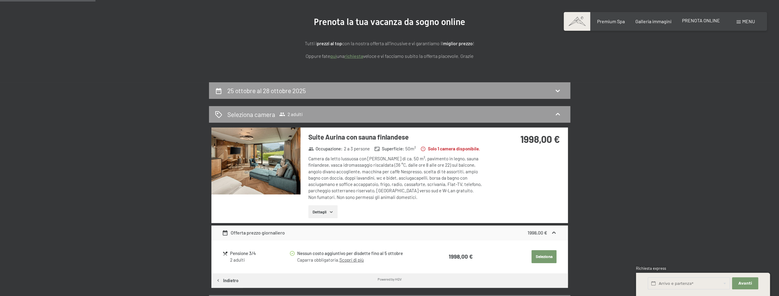 The image size is (779, 296). Describe the element at coordinates (748, 21) in the screenshot. I see `span: Menu` at that location.